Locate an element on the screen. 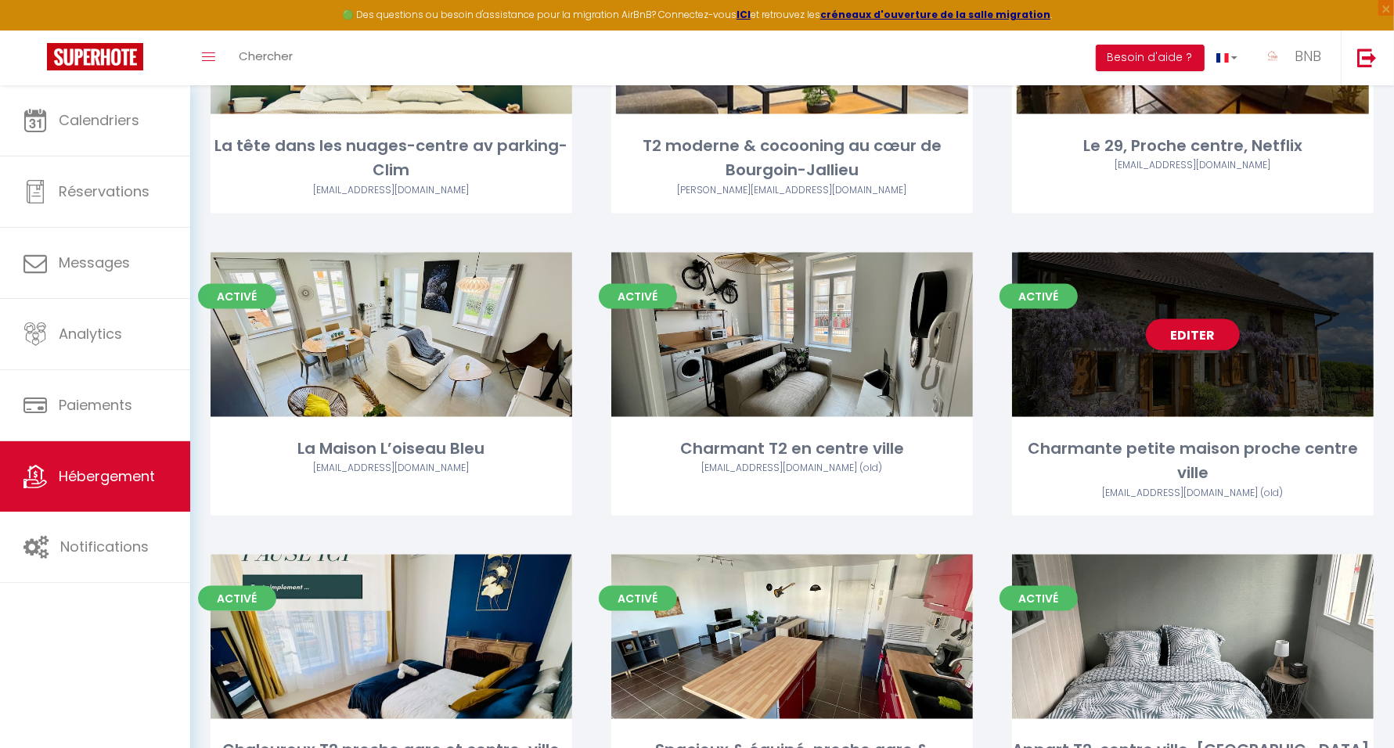  span: Hébergement is located at coordinates (106, 476).